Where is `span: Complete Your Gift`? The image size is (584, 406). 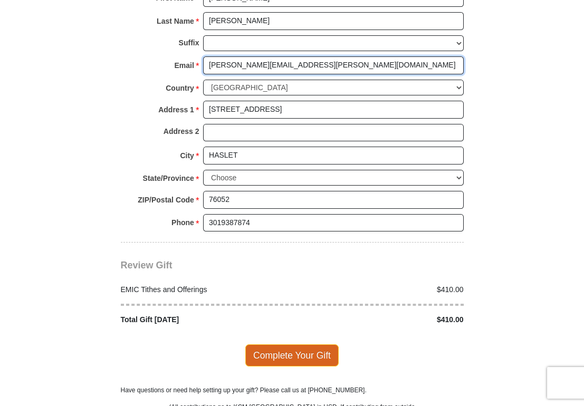 span: Complete Your Gift is located at coordinates (292, 355).